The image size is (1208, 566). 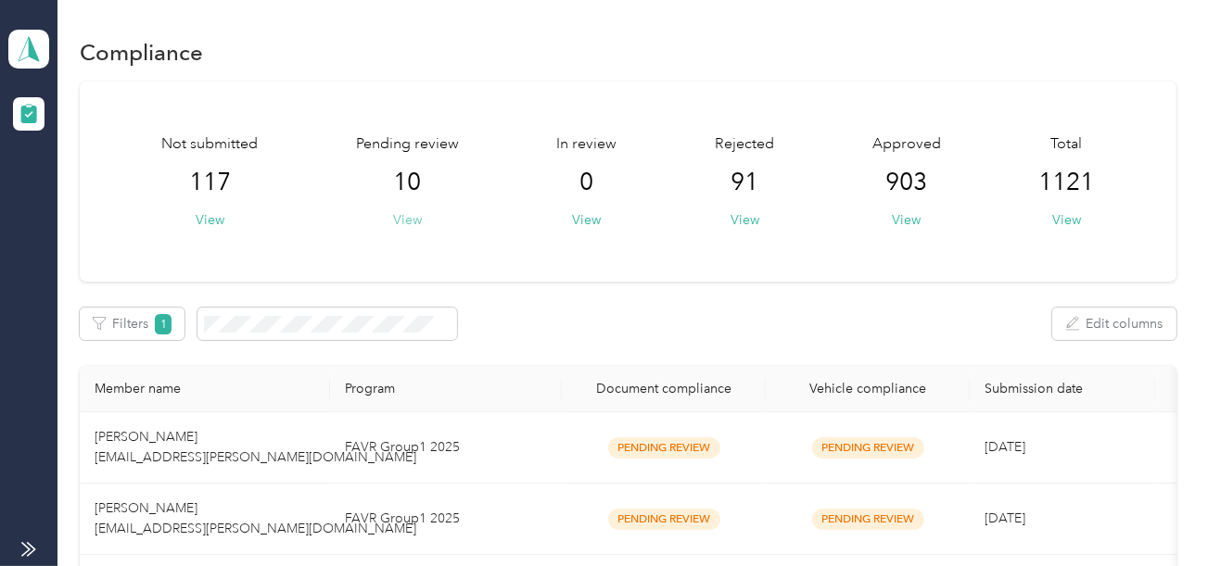 What do you see at coordinates (1062, 389) in the screenshot?
I see `th: Submission date` at bounding box center [1062, 389].